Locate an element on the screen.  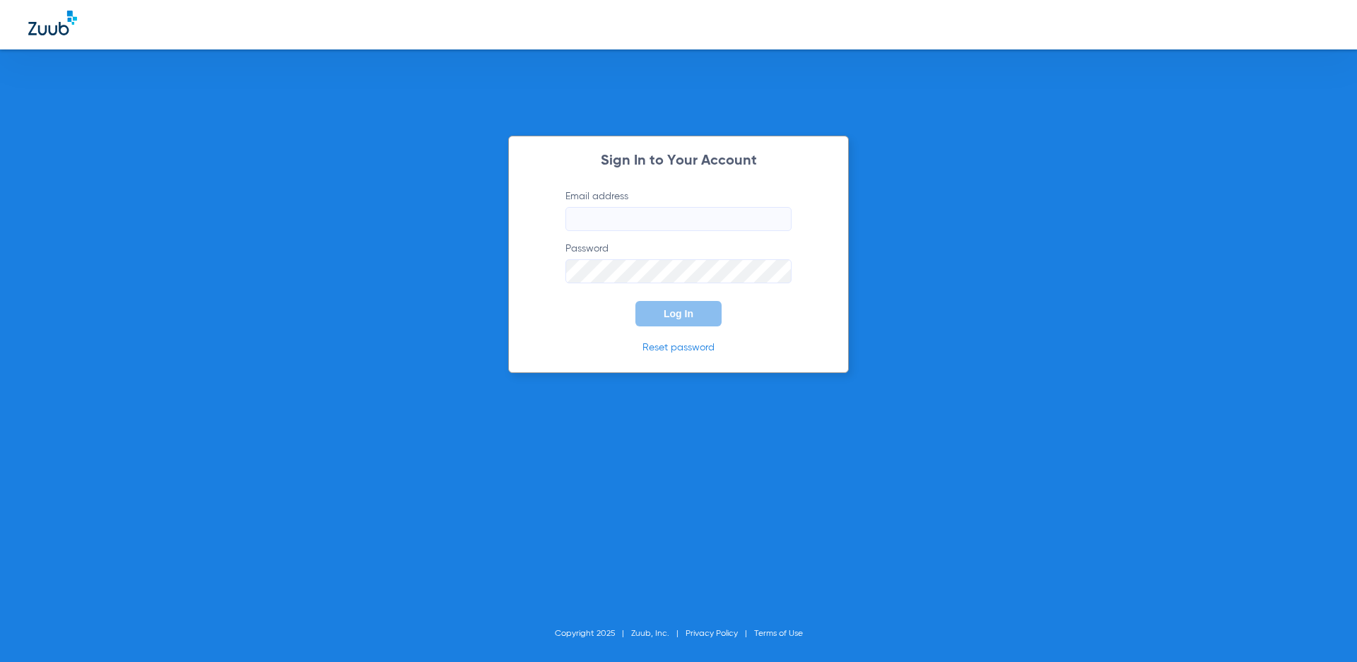
input: Password is located at coordinates (679, 271).